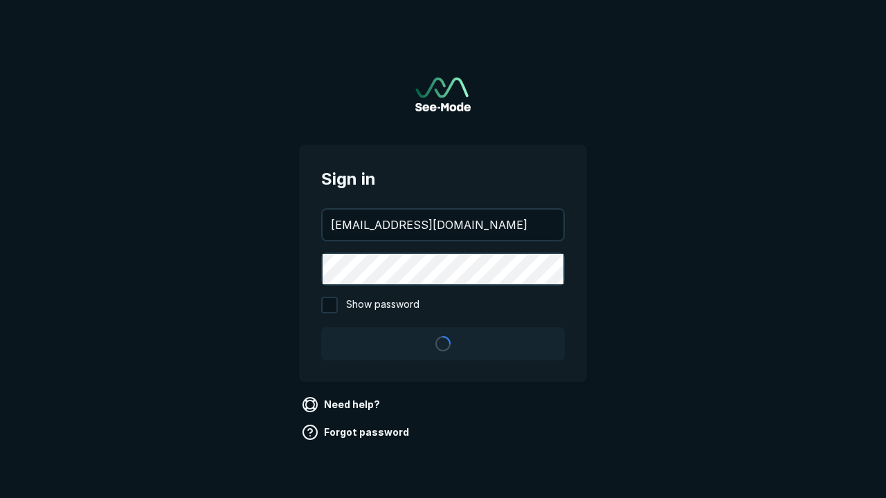 Image resolution: width=886 pixels, height=498 pixels. I want to click on img: See-Mode Logo, so click(443, 94).